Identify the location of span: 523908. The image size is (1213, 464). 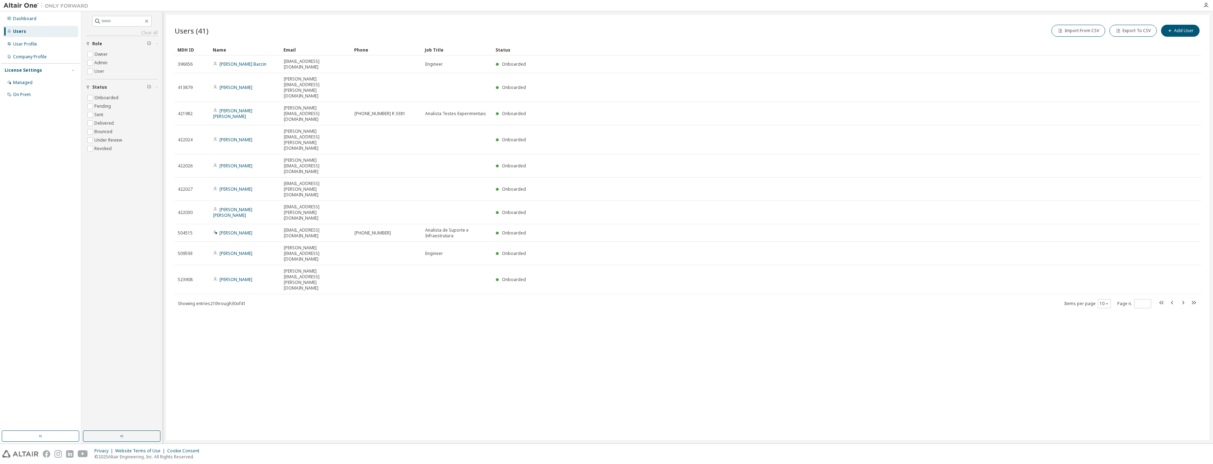
(185, 280).